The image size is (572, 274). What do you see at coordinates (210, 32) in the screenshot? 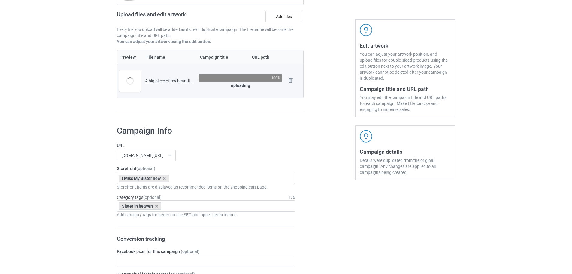
I see `p: Every file you upload will be added as its own duplicate campaign. The file name will become the ...` at bounding box center [210, 32].